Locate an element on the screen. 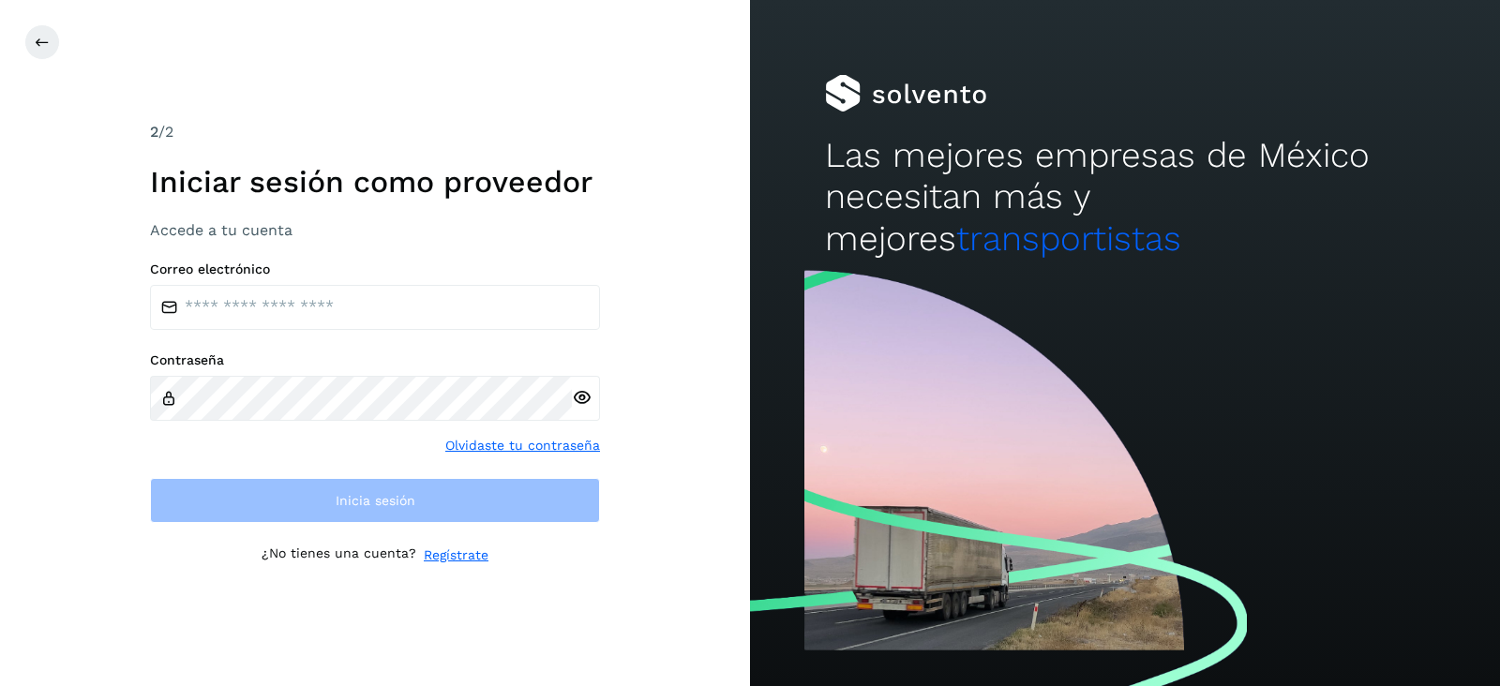 The image size is (1500, 686). label: Contraseña is located at coordinates (375, 360).